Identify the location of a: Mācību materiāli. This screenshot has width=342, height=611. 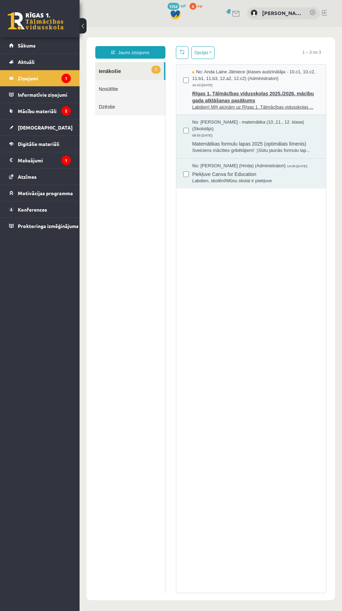
(40, 111).